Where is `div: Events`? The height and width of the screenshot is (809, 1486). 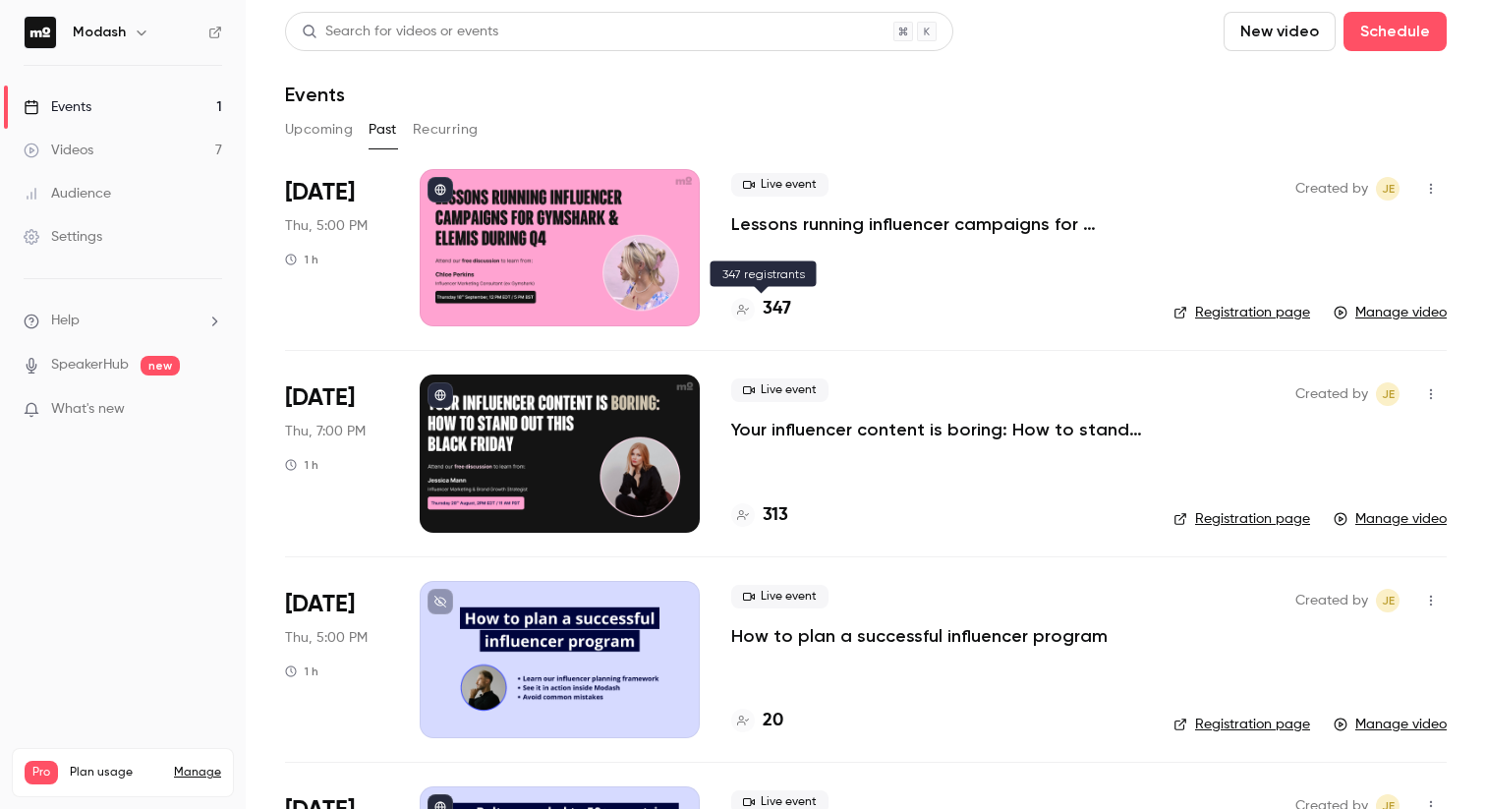 div: Events is located at coordinates (57, 107).